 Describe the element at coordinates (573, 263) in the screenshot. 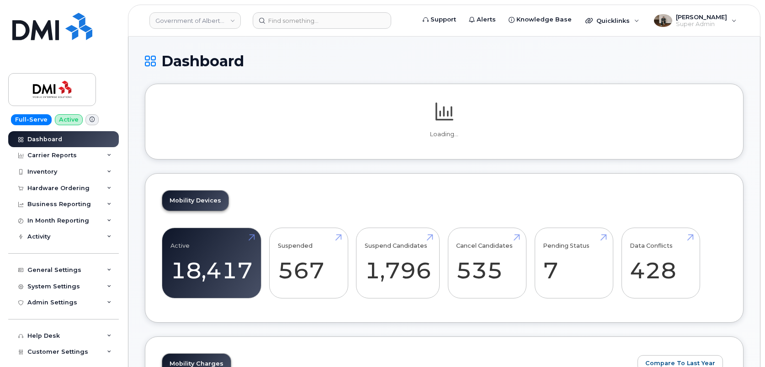

I see `a: Pending Status 7` at that location.